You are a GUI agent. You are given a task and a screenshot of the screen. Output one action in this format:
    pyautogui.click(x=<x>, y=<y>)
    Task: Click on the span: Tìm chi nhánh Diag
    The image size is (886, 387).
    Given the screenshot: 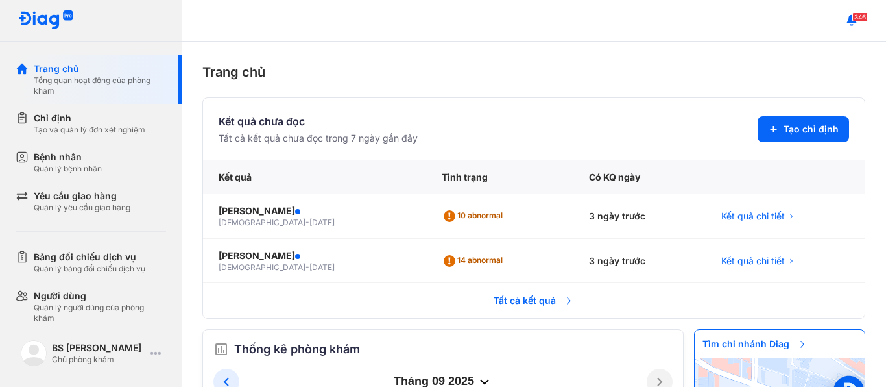 What is the action you would take?
    pyautogui.click(x=755, y=344)
    